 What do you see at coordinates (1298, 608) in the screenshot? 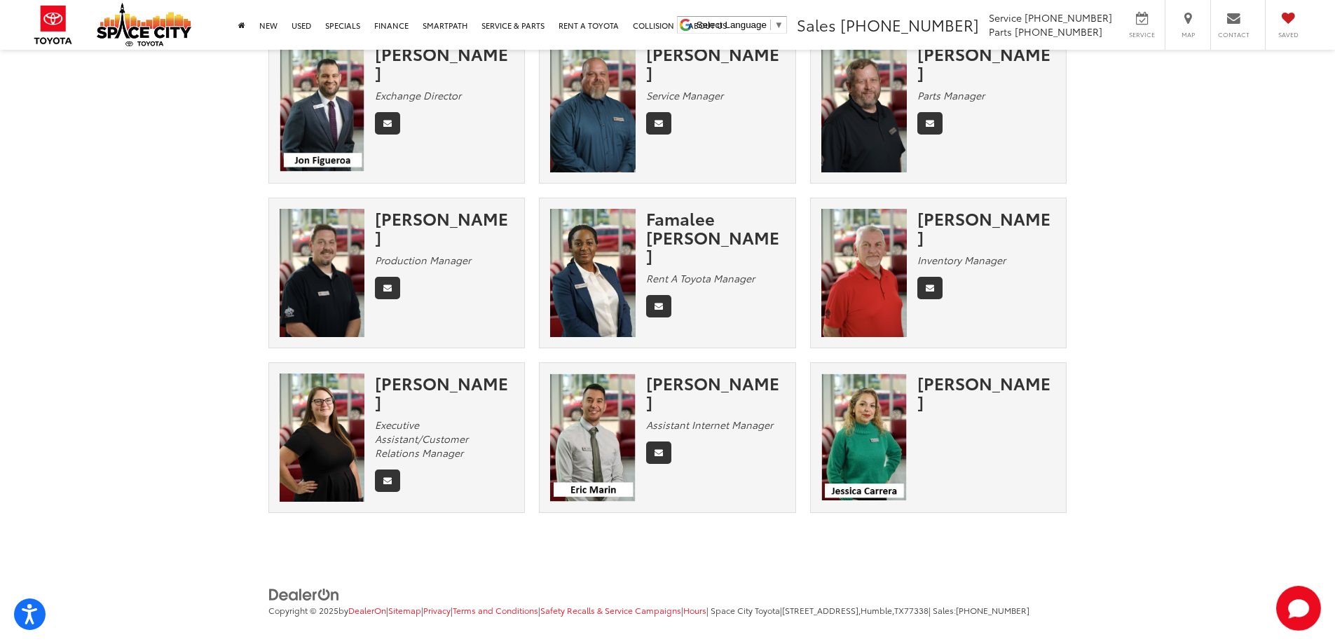
I see `svg: Start Chat` at bounding box center [1298, 608].